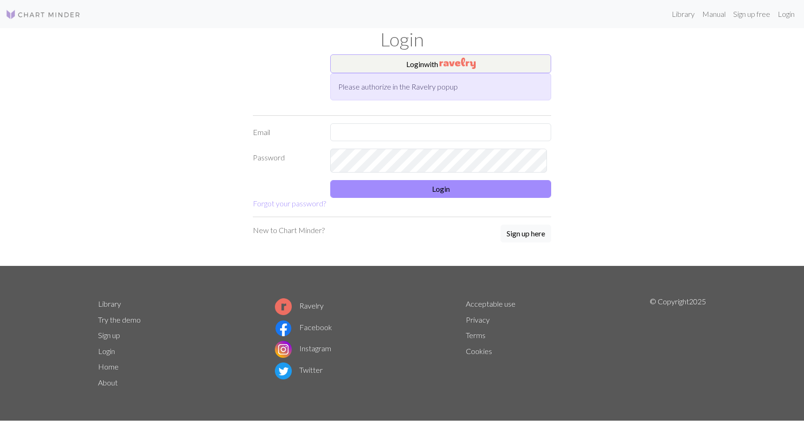  Describe the element at coordinates (678, 344) in the screenshot. I see `p: © Copyright 2025` at that location.